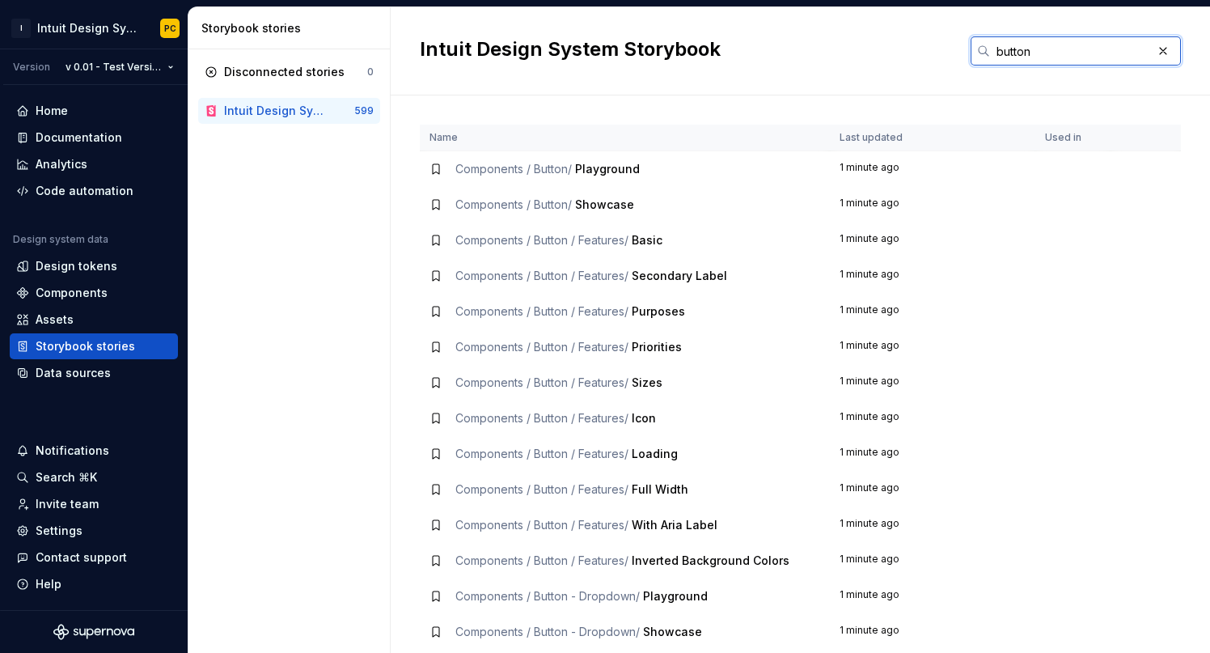 This screenshot has width=1210, height=653. Describe the element at coordinates (94, 373) in the screenshot. I see `a: Data sources` at that location.